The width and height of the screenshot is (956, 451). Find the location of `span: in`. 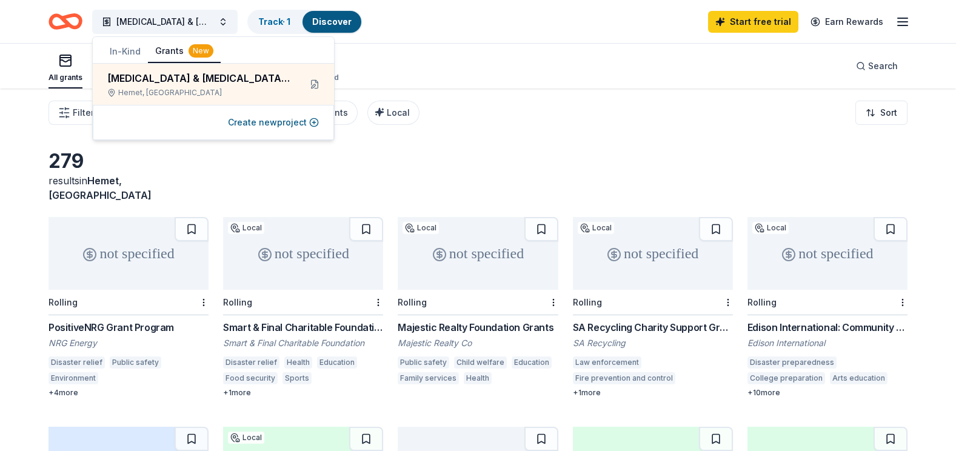

span: in is located at coordinates (100, 188).